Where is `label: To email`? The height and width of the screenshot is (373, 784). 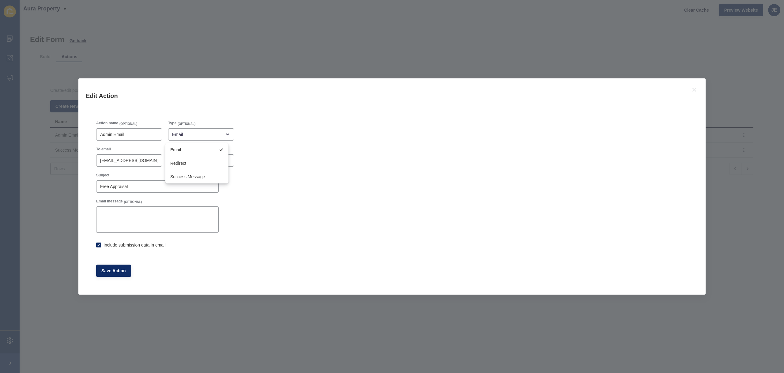 label: To email is located at coordinates (104, 149).